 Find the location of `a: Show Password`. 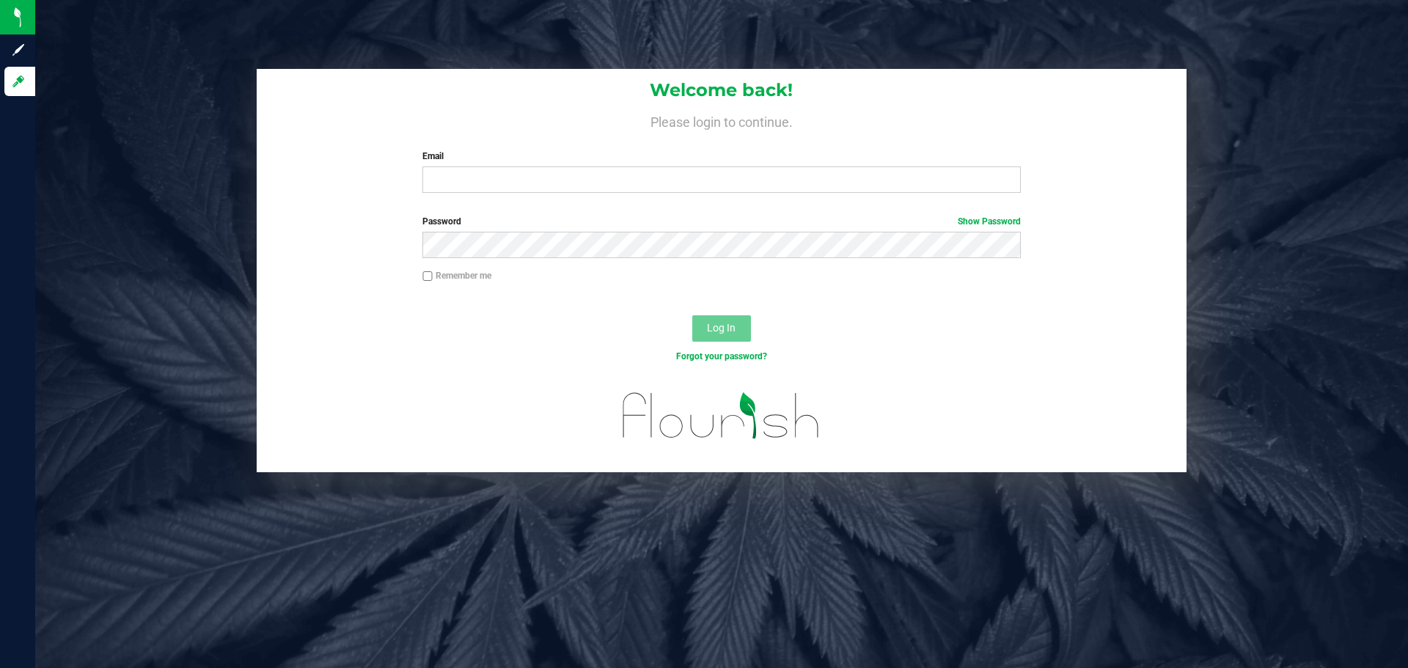

a: Show Password is located at coordinates (989, 221).